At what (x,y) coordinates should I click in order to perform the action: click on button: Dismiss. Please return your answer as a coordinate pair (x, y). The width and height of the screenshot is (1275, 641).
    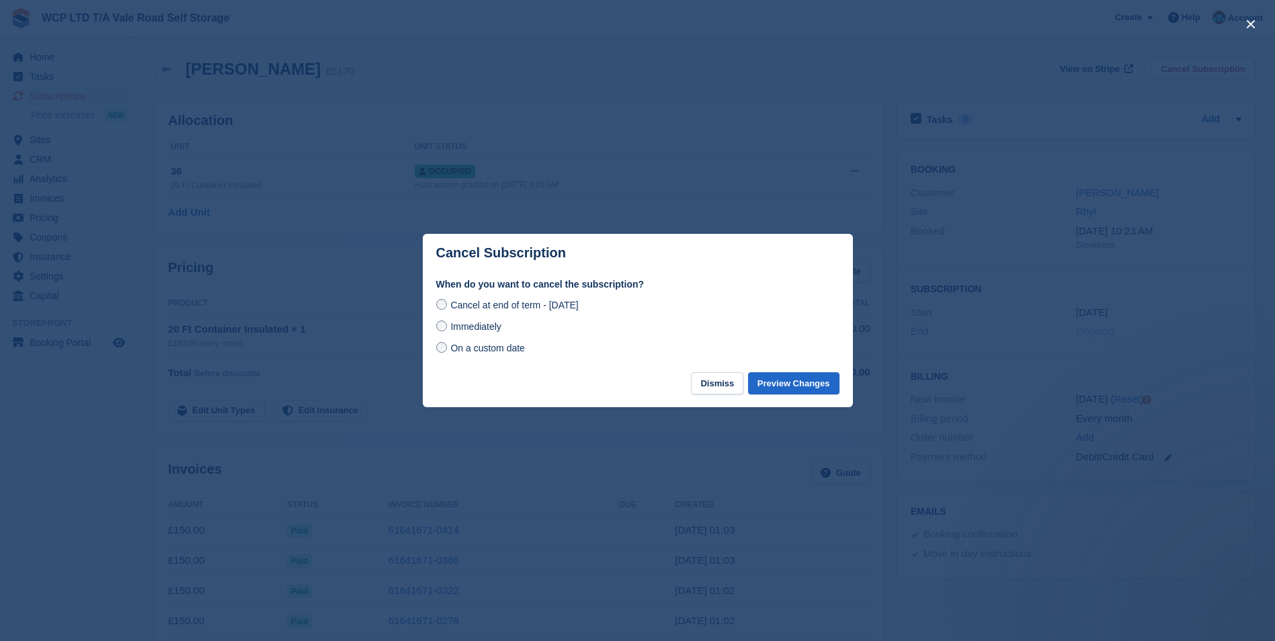
    Looking at the image, I should click on (717, 383).